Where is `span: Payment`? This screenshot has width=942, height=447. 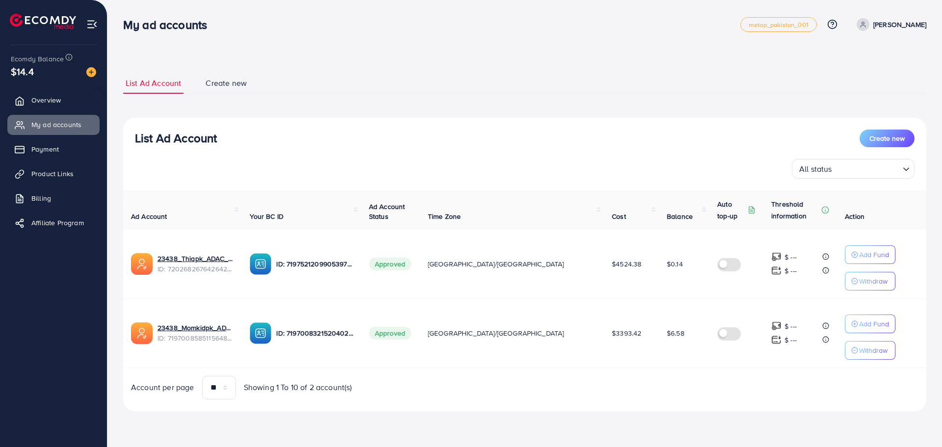 span: Payment is located at coordinates (45, 149).